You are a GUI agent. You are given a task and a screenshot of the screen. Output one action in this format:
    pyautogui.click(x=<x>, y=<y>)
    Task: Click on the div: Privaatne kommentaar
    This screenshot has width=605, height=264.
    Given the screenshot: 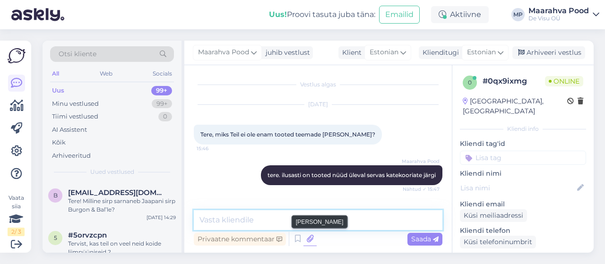 What is the action you would take?
    pyautogui.click(x=240, y=239)
    